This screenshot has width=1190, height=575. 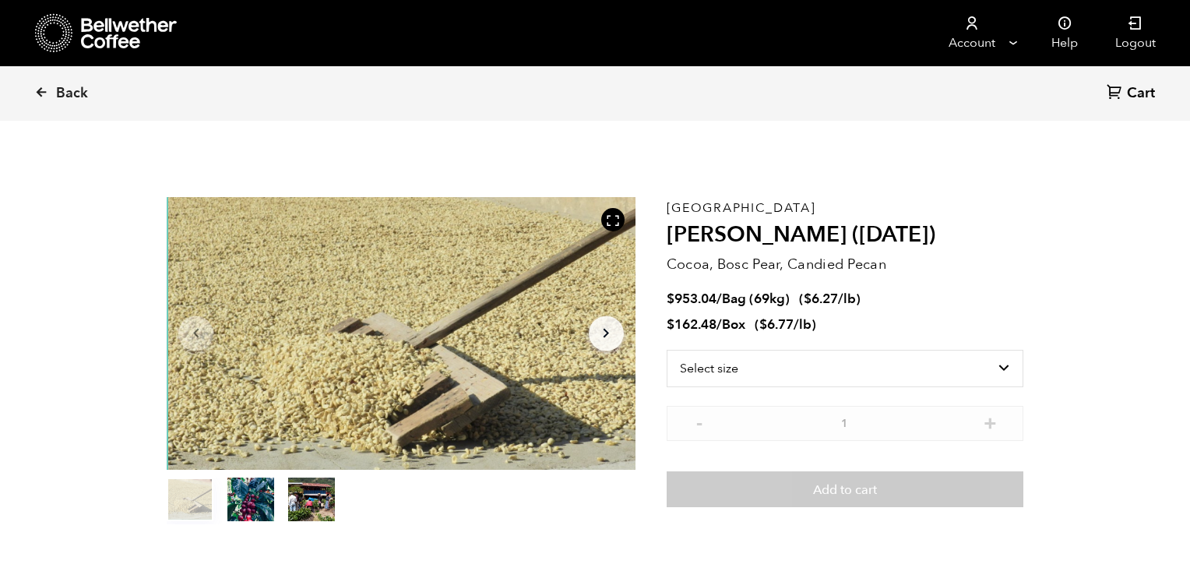 I want to click on span: Box, so click(x=733, y=324).